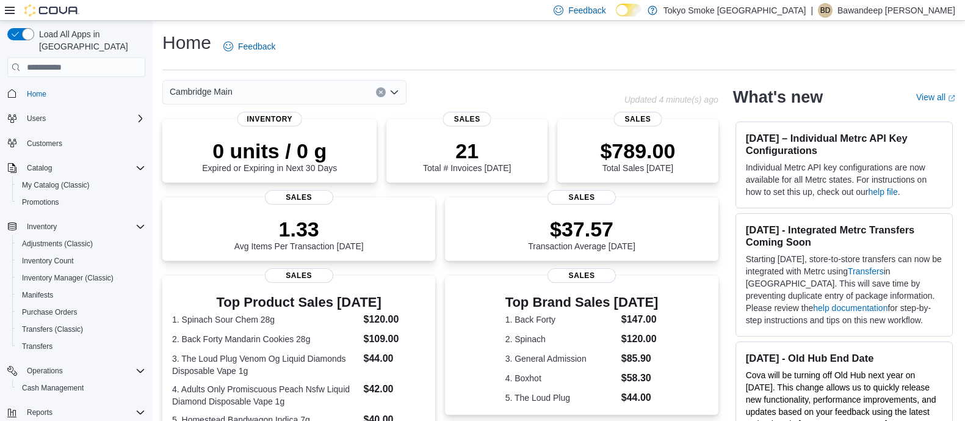  Describe the element at coordinates (76, 412) in the screenshot. I see `button: Reports` at that location.